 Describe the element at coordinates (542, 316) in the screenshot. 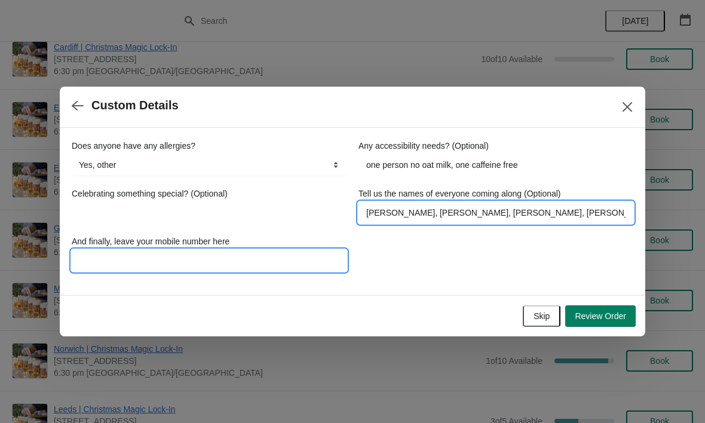

I see `span: Skip` at that location.